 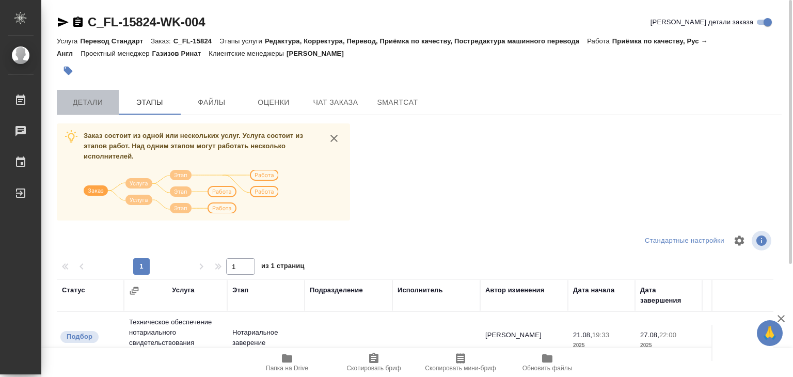 I want to click on p: Этапы услуги, so click(x=242, y=41).